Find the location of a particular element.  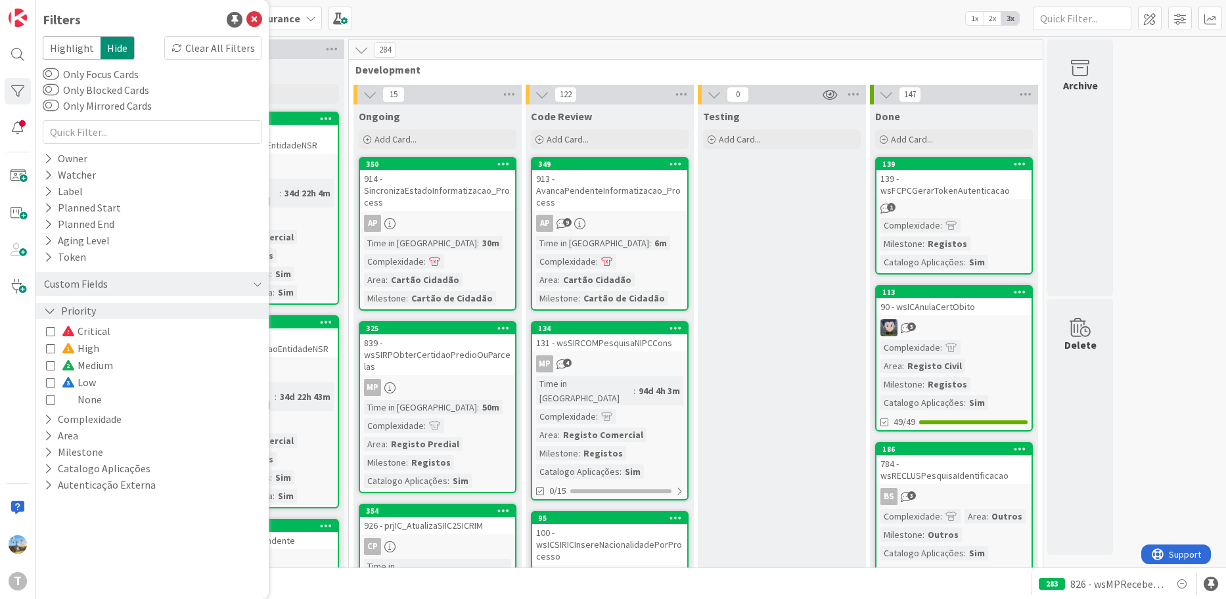

div: Archive is located at coordinates (1080, 85).